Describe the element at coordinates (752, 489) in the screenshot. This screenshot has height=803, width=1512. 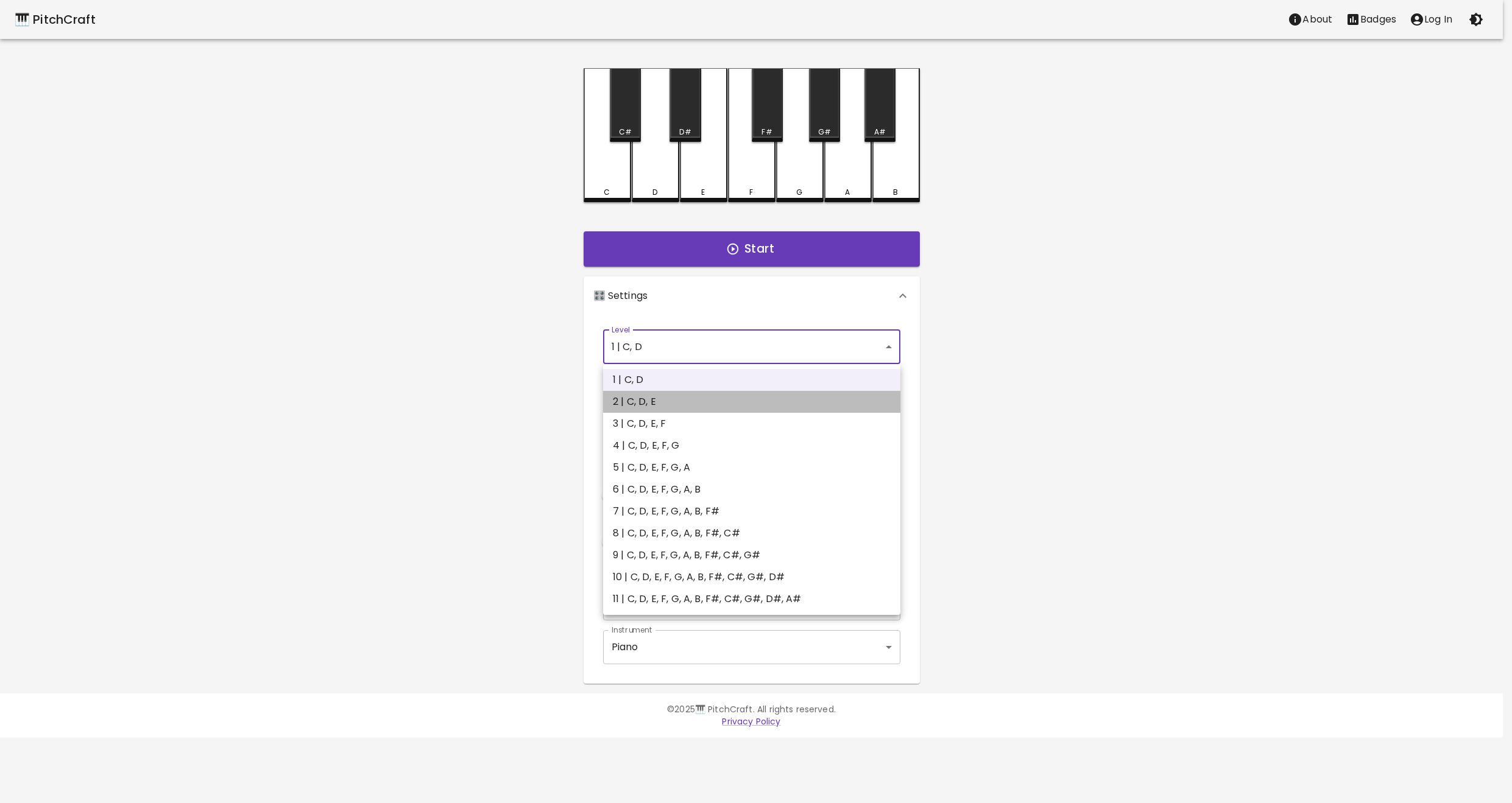
I see `li: 6 | C, D, E, F, G, A, B` at that location.